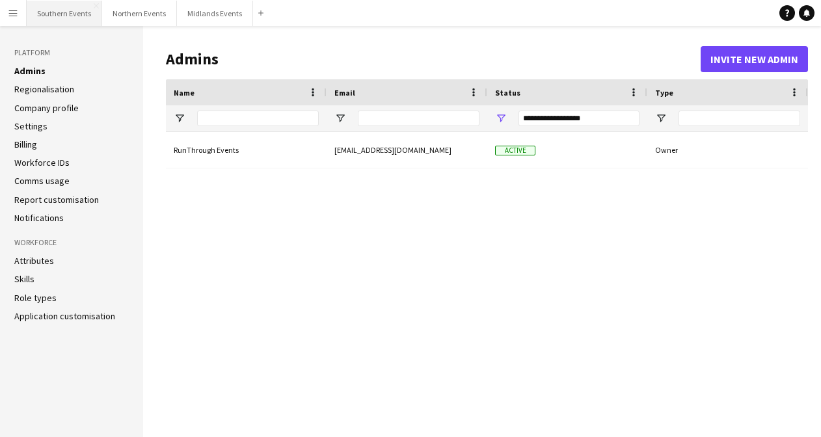 The height and width of the screenshot is (437, 821). What do you see at coordinates (64, 316) in the screenshot?
I see `a: Application customisation` at bounding box center [64, 316].